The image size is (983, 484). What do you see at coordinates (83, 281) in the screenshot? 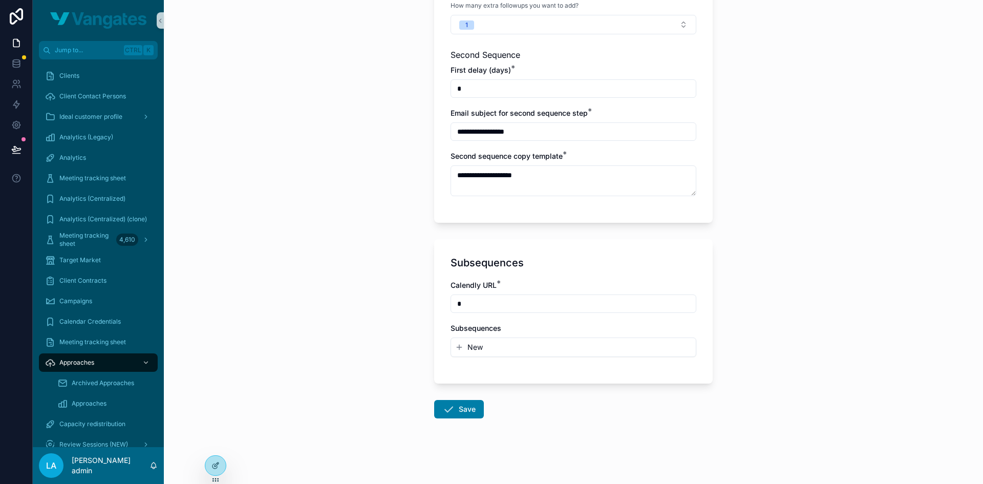
I see `span: Client Contracts` at bounding box center [83, 281].